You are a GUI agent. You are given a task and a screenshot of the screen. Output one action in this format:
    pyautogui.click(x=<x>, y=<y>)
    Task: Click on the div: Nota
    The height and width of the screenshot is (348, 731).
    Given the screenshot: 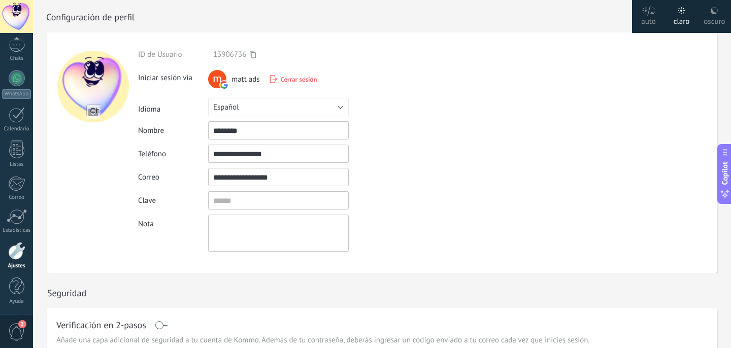 What is the action you would take?
    pyautogui.click(x=173, y=222)
    